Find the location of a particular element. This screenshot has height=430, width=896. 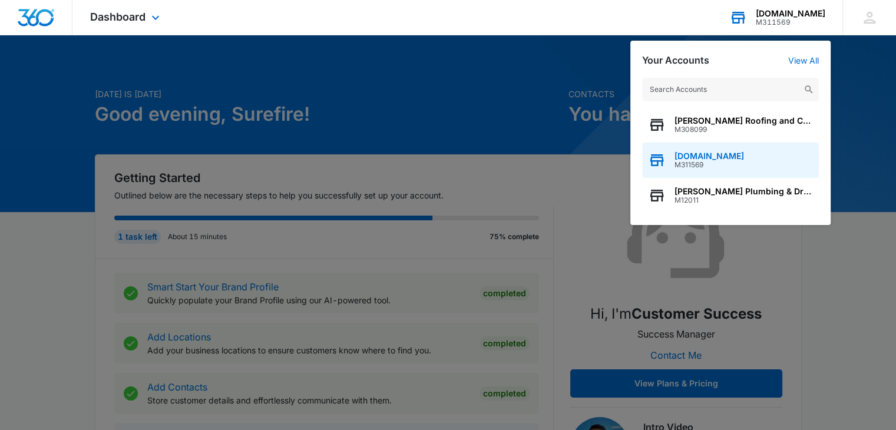

span: M311569 is located at coordinates (709, 165).